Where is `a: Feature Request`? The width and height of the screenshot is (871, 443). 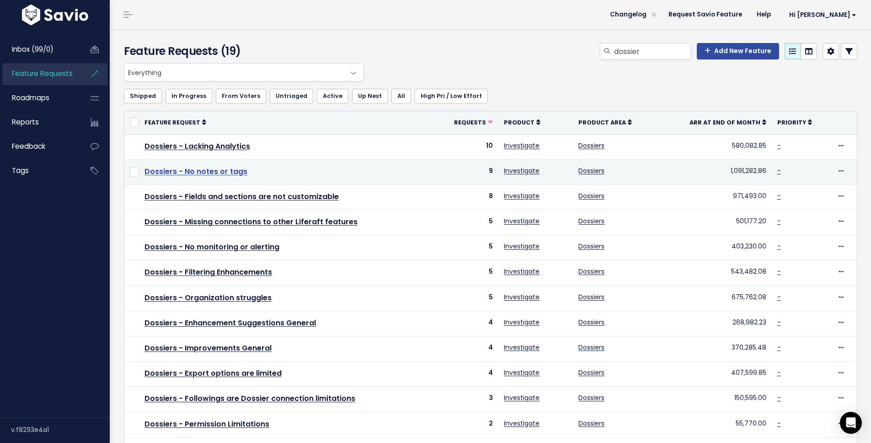
a: Feature Request is located at coordinates (175, 122).